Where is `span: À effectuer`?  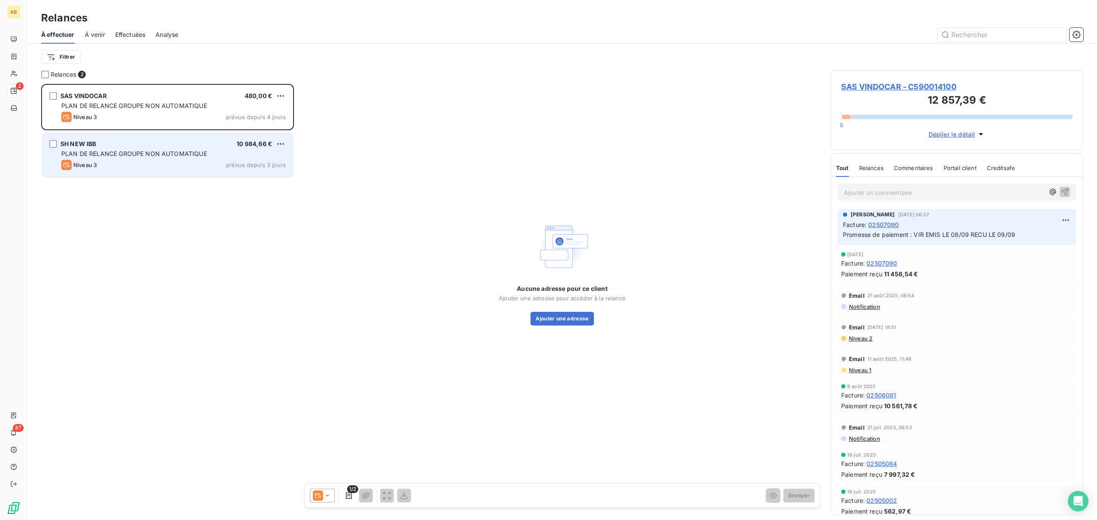 span: À effectuer is located at coordinates (58, 35).